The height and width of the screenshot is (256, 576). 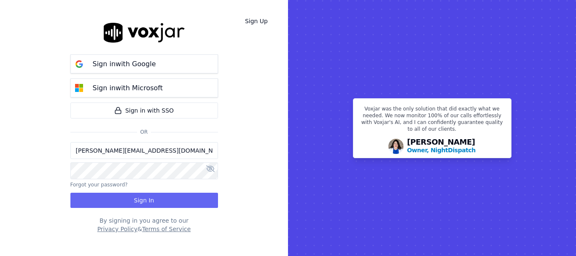 What do you see at coordinates (144, 110) in the screenshot?
I see `a: Sign in with SSO` at bounding box center [144, 110].